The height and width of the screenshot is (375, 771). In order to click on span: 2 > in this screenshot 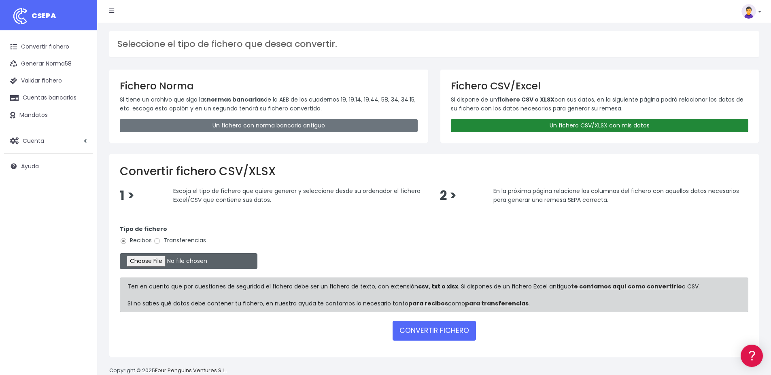, I will do `click(448, 196)`.